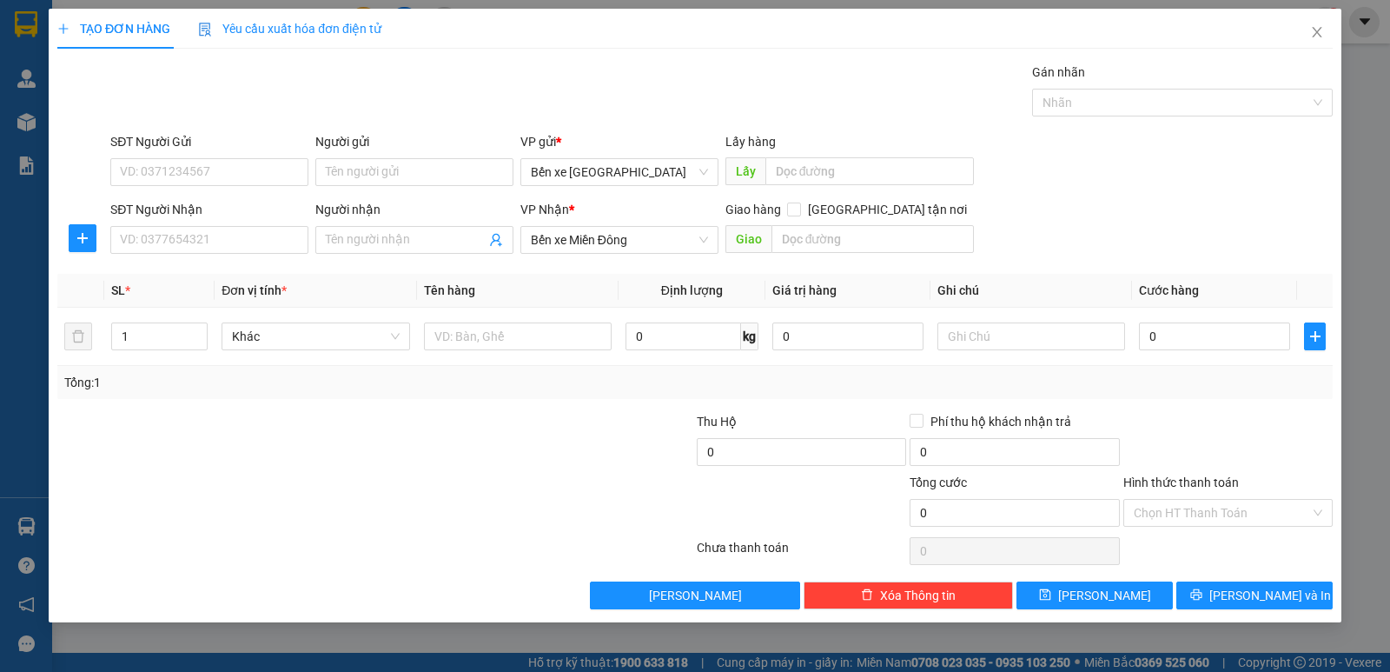  What do you see at coordinates (753, 209) in the screenshot?
I see `span: Giao hàng` at bounding box center [753, 209].